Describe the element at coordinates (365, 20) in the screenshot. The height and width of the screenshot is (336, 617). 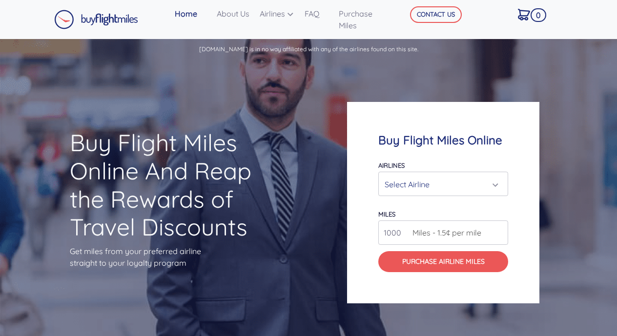
I see `a: Purchase Miles` at that location.